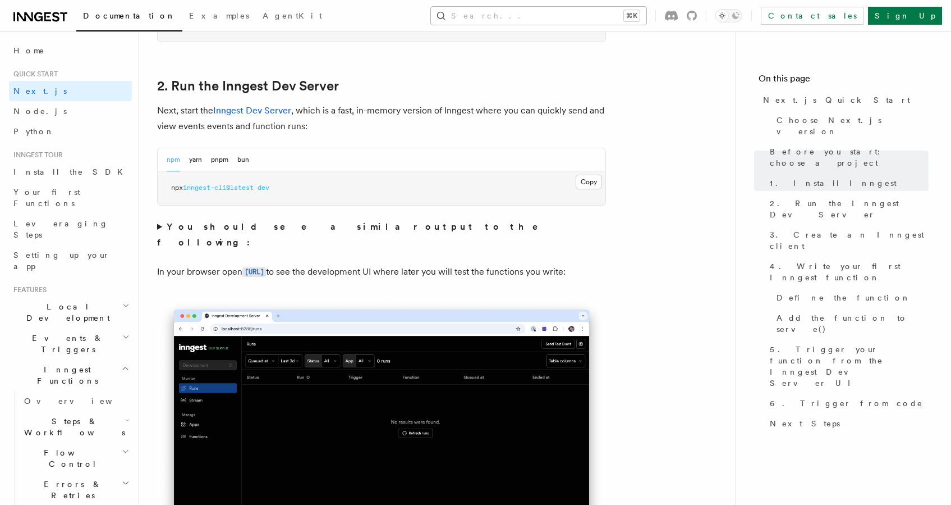  What do you see at coordinates (70, 375) in the screenshot?
I see `button: Inngest Functions` at bounding box center [70, 375].